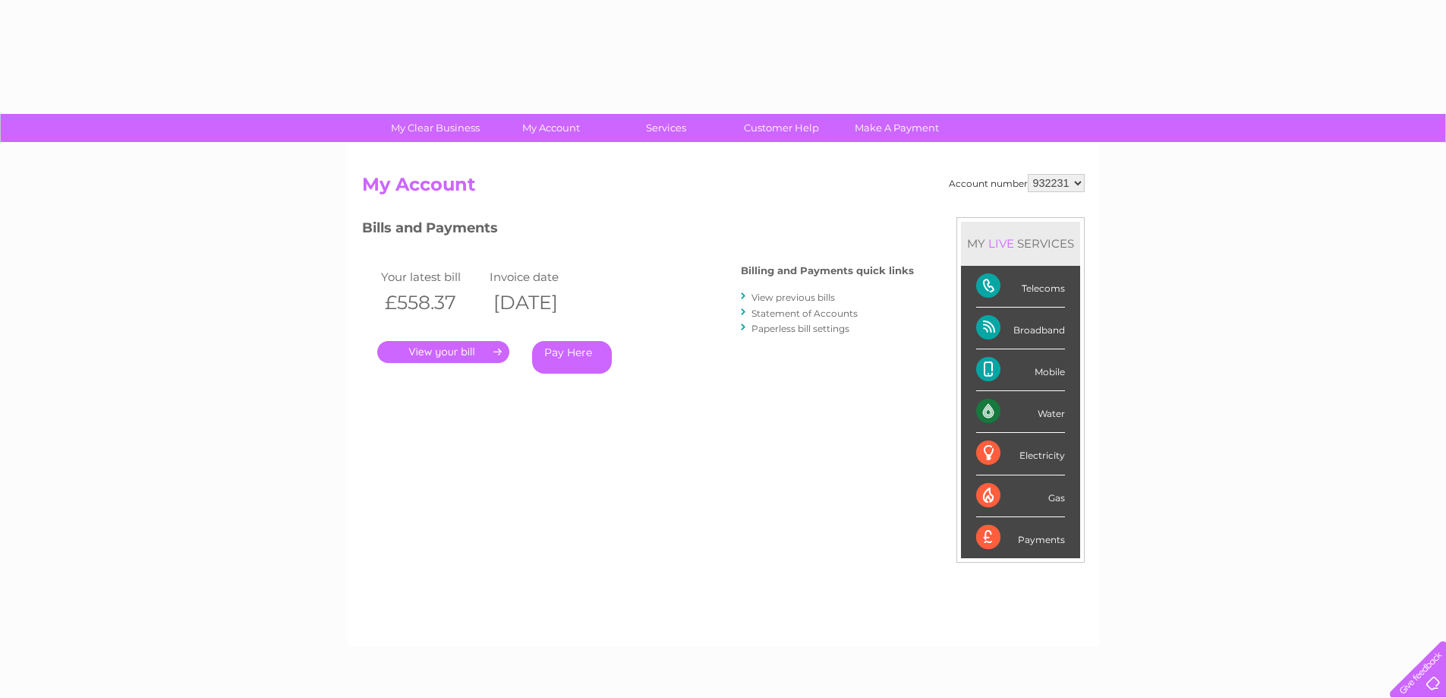  Describe the element at coordinates (572, 357) in the screenshot. I see `a: Pay Here` at that location.